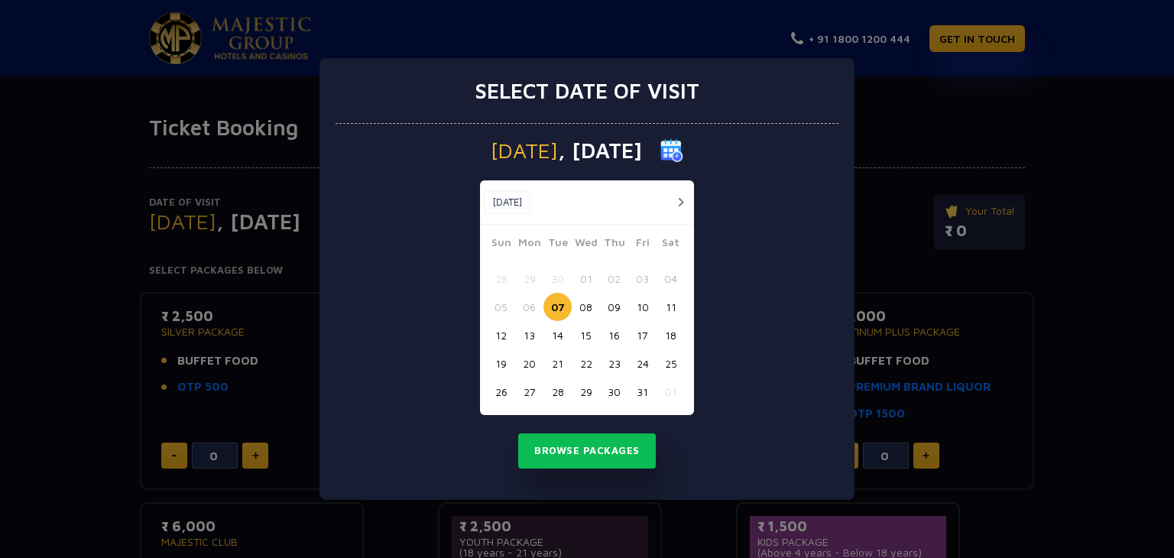  I want to click on button: 24, so click(642, 363).